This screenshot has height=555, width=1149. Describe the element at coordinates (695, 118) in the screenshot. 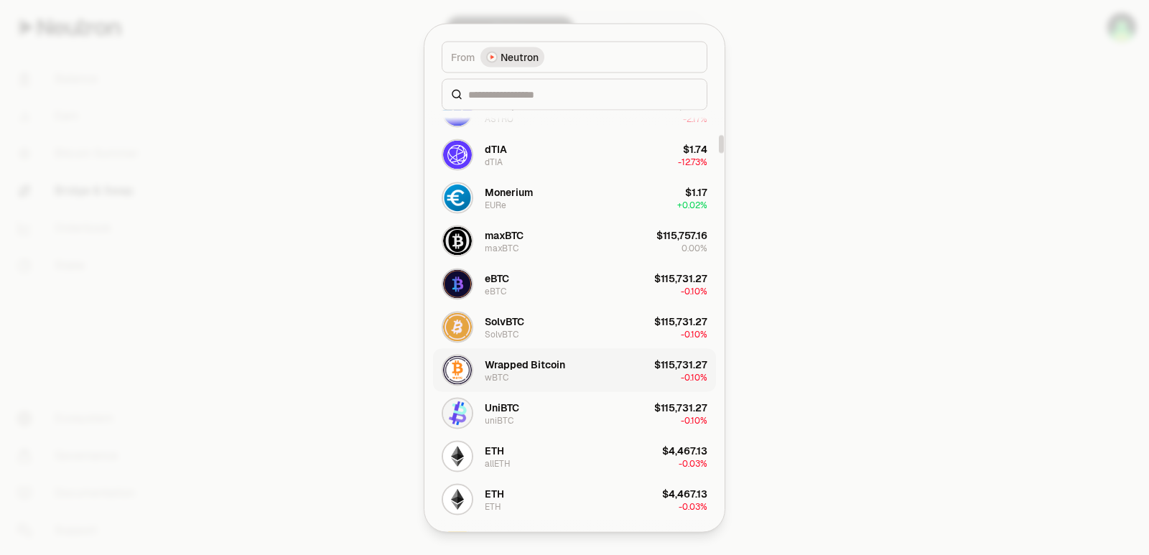

I see `span: -2.17%` at that location.